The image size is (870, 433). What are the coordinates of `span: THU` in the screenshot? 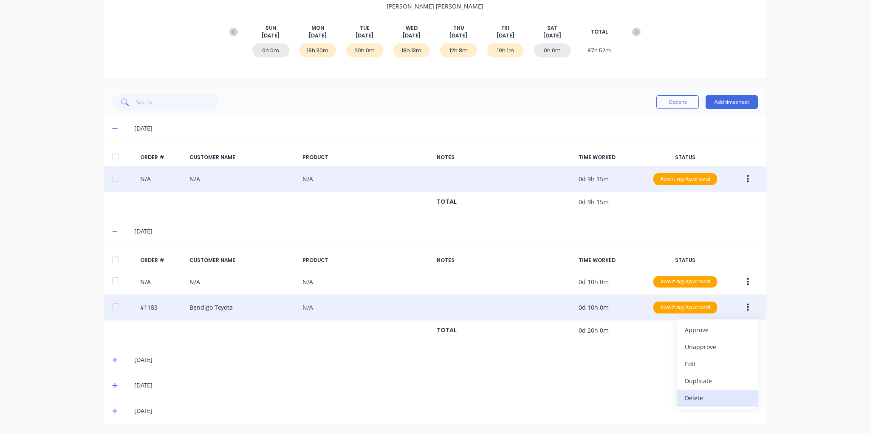 It's located at (458, 28).